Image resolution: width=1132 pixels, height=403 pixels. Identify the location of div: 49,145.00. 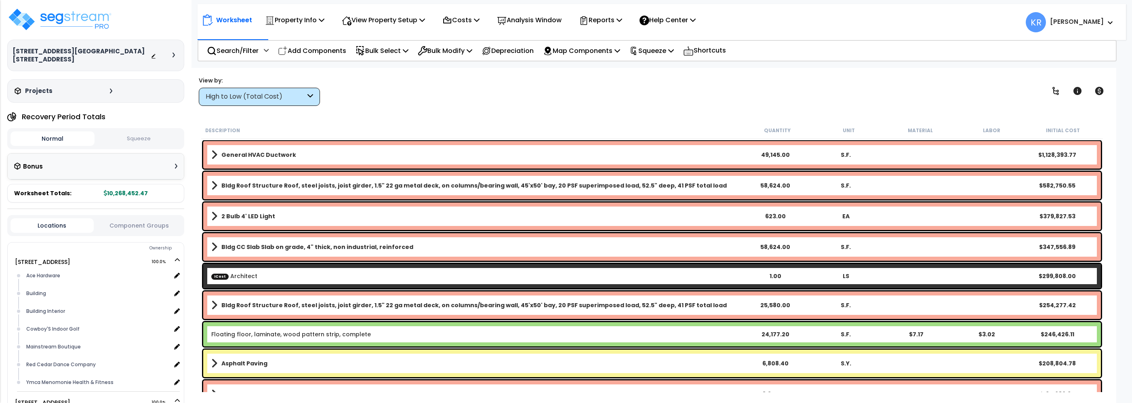
(775, 155).